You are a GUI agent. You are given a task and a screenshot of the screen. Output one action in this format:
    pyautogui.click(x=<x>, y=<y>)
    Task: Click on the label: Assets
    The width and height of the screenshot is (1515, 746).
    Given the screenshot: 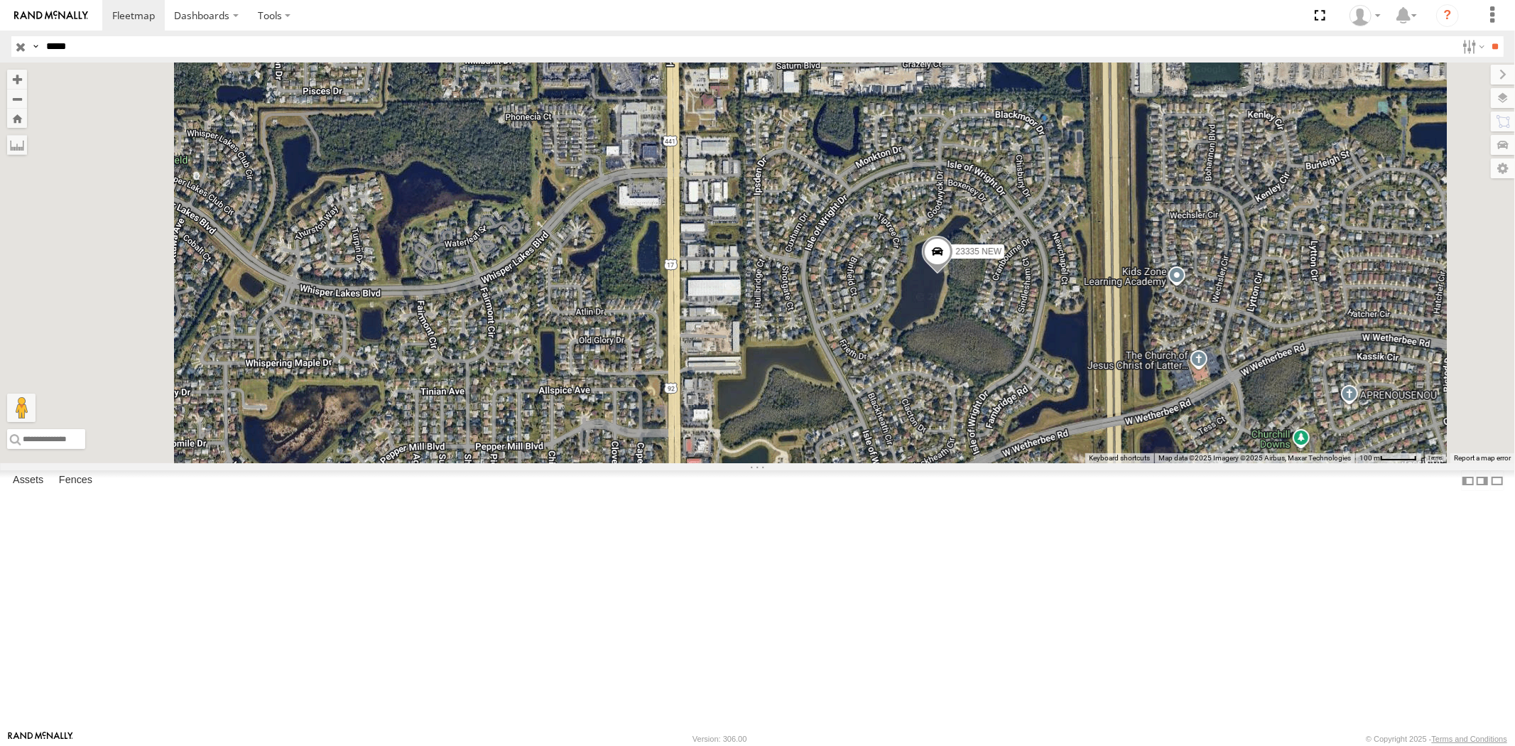 What is the action you would take?
    pyautogui.click(x=28, y=481)
    